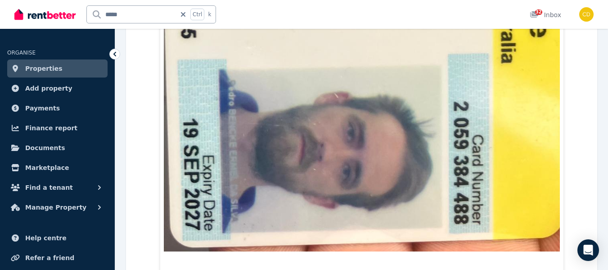 The height and width of the screenshot is (270, 608). I want to click on div: Open Intercom Messenger, so click(589, 250).